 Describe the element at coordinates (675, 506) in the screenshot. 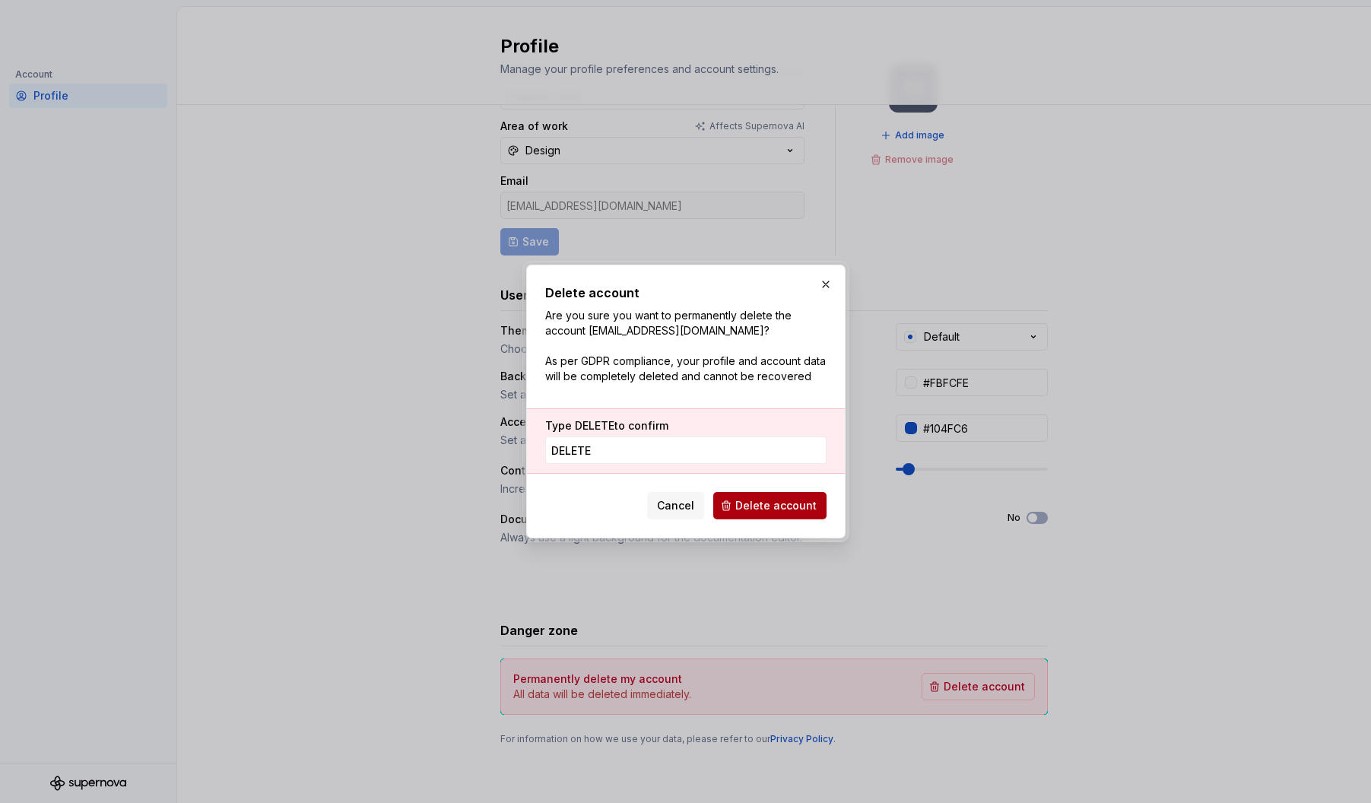

I see `span: Cancel` at that location.